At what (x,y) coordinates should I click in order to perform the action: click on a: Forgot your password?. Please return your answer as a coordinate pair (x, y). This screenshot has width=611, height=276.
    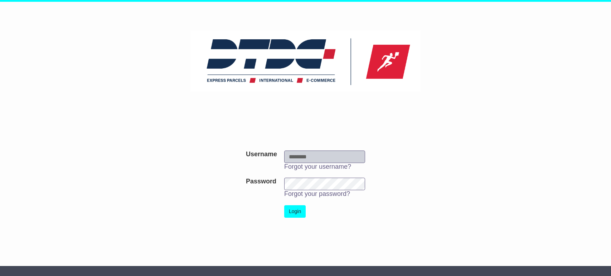
    Looking at the image, I should click on (317, 194).